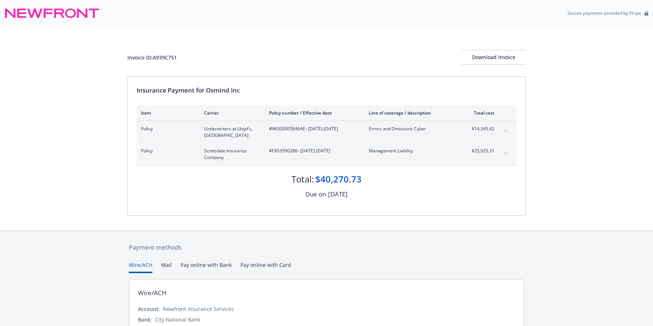 The height and width of the screenshot is (326, 653). Describe the element at coordinates (316, 194) in the screenshot. I see `div: Due on` at that location.